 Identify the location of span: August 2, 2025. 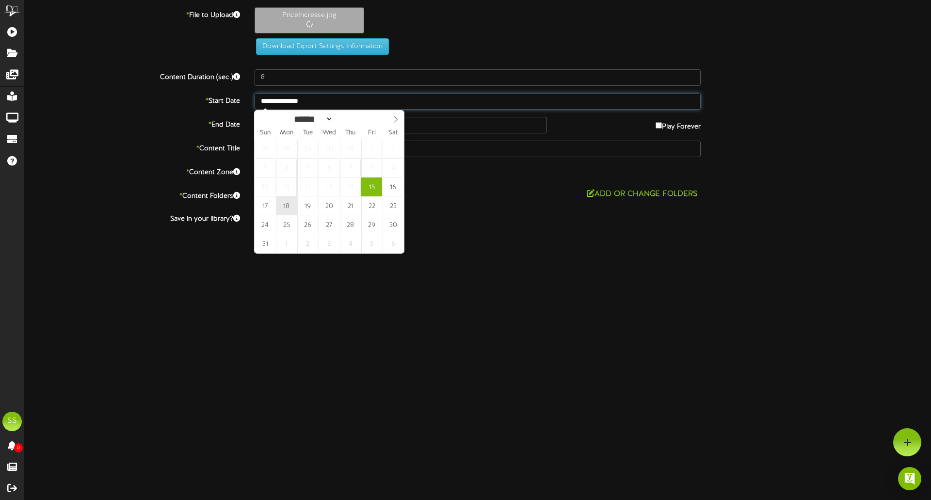
(393, 149).